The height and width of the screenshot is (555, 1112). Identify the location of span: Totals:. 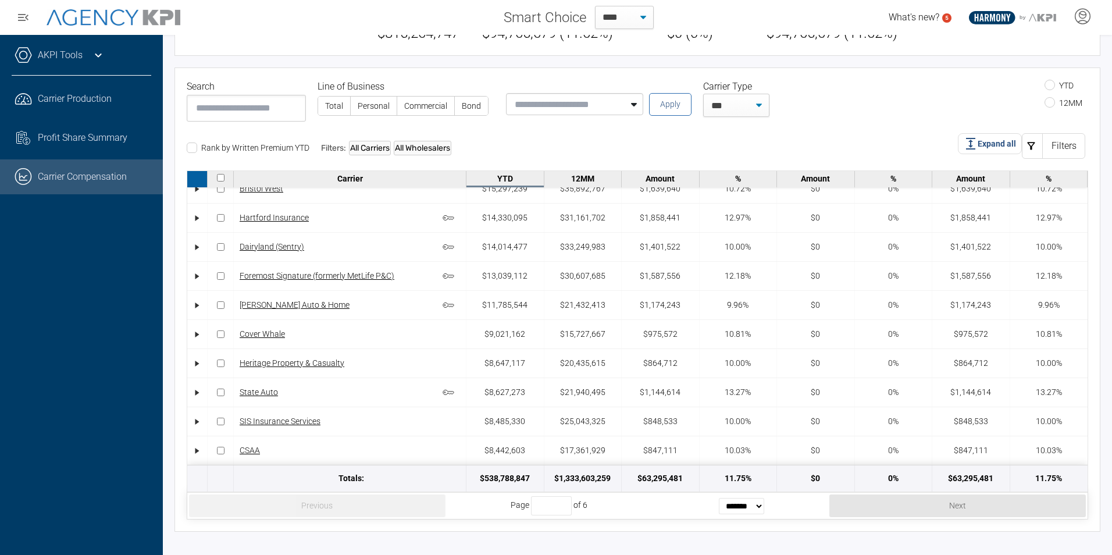
(351, 478).